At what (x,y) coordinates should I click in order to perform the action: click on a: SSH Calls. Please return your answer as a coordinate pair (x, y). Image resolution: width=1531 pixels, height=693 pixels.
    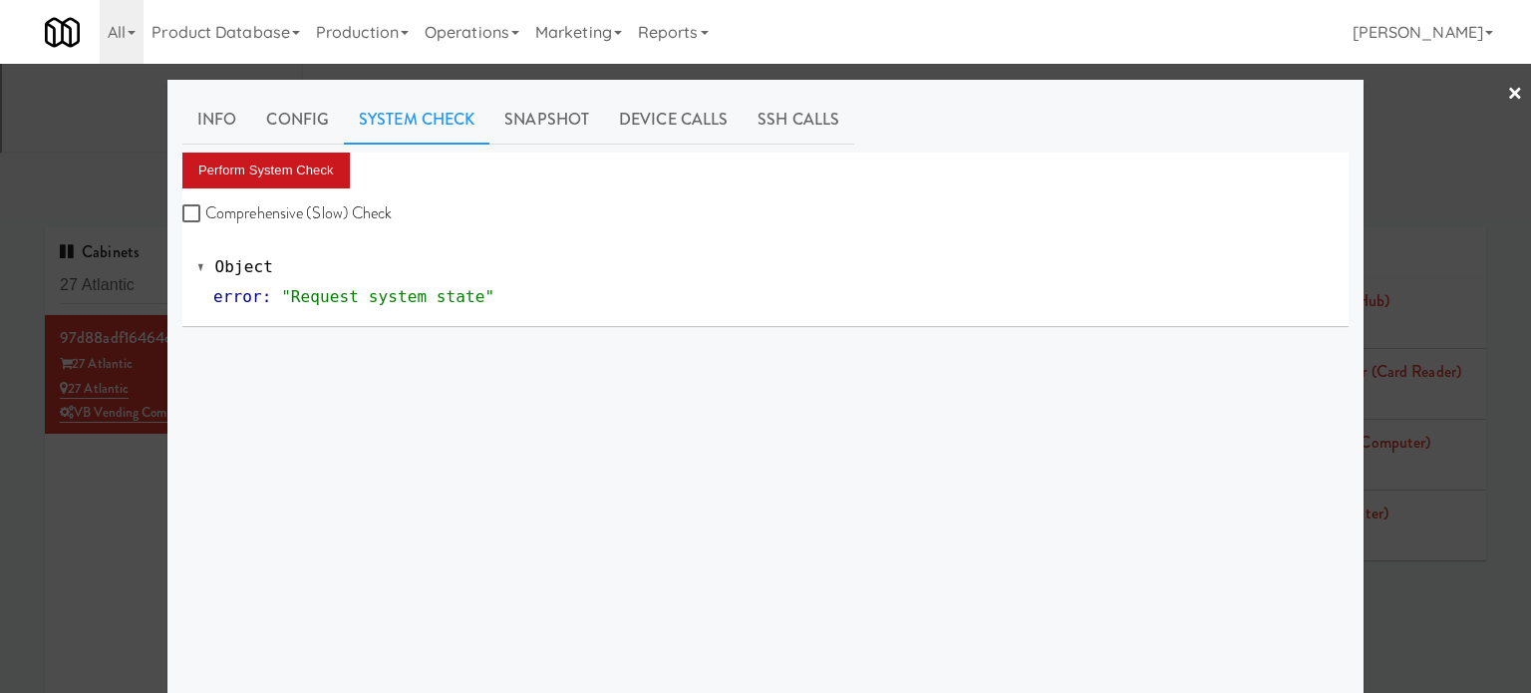
    Looking at the image, I should click on (798, 120).